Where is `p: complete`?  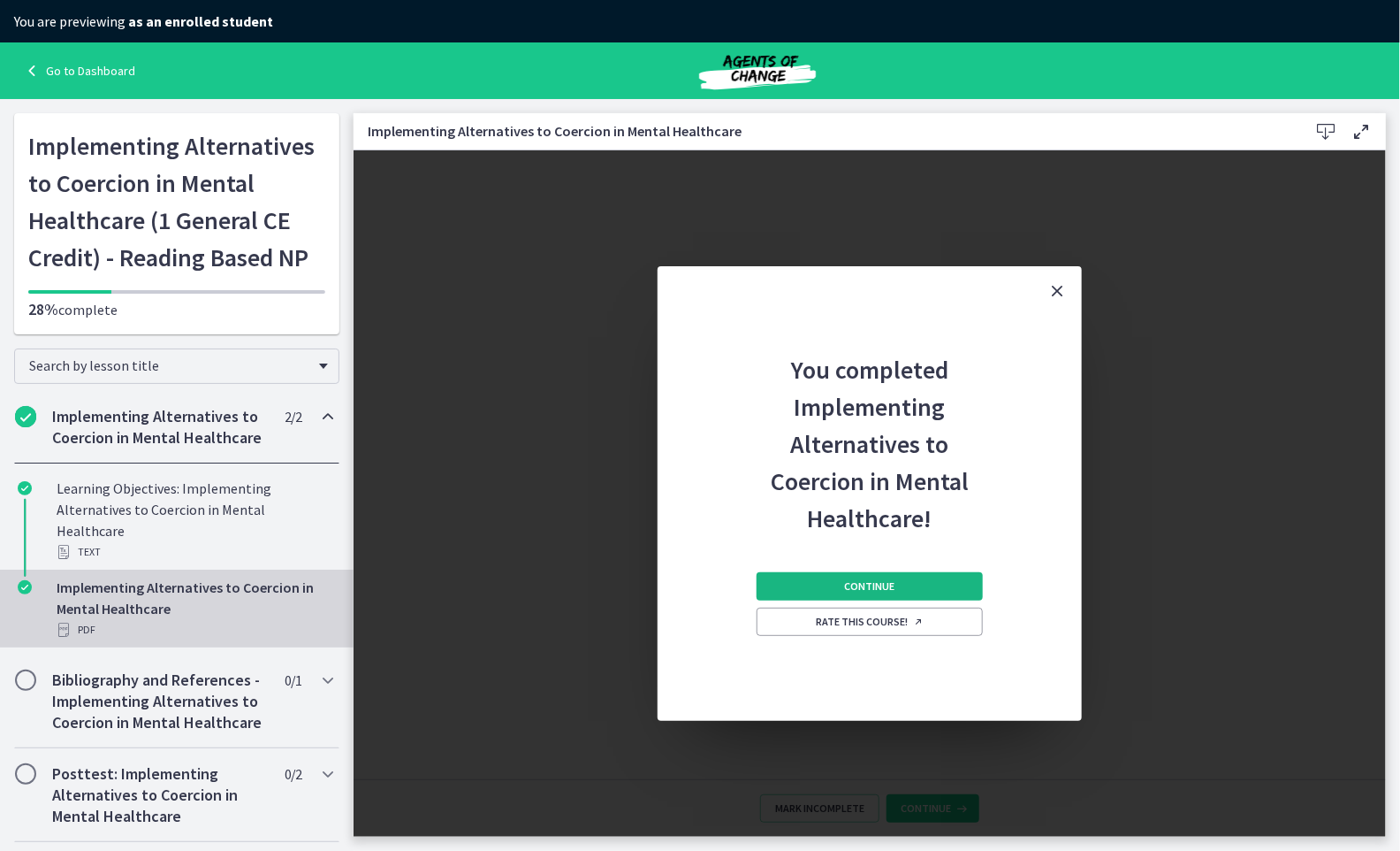
p: complete is located at coordinates (177, 310).